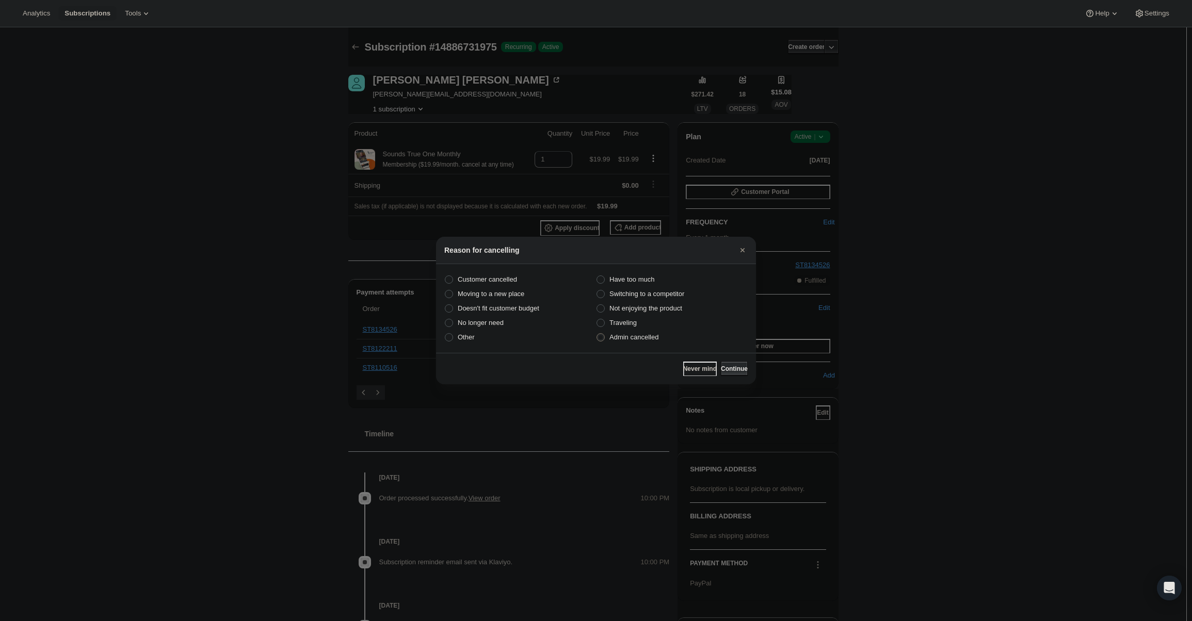  Describe the element at coordinates (138, 13) in the screenshot. I see `button: Tools` at that location.